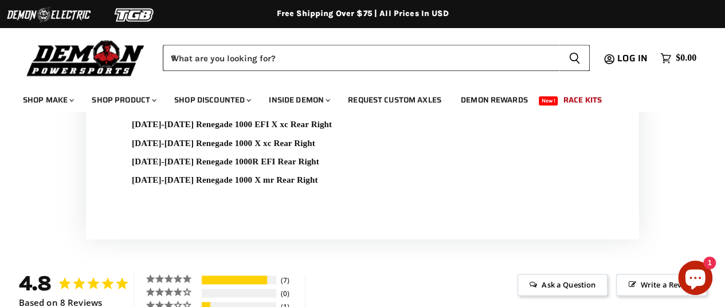 The height and width of the screenshot is (307, 725). What do you see at coordinates (135, 15) in the screenshot?
I see `img: TGB Logo 2` at bounding box center [135, 15].